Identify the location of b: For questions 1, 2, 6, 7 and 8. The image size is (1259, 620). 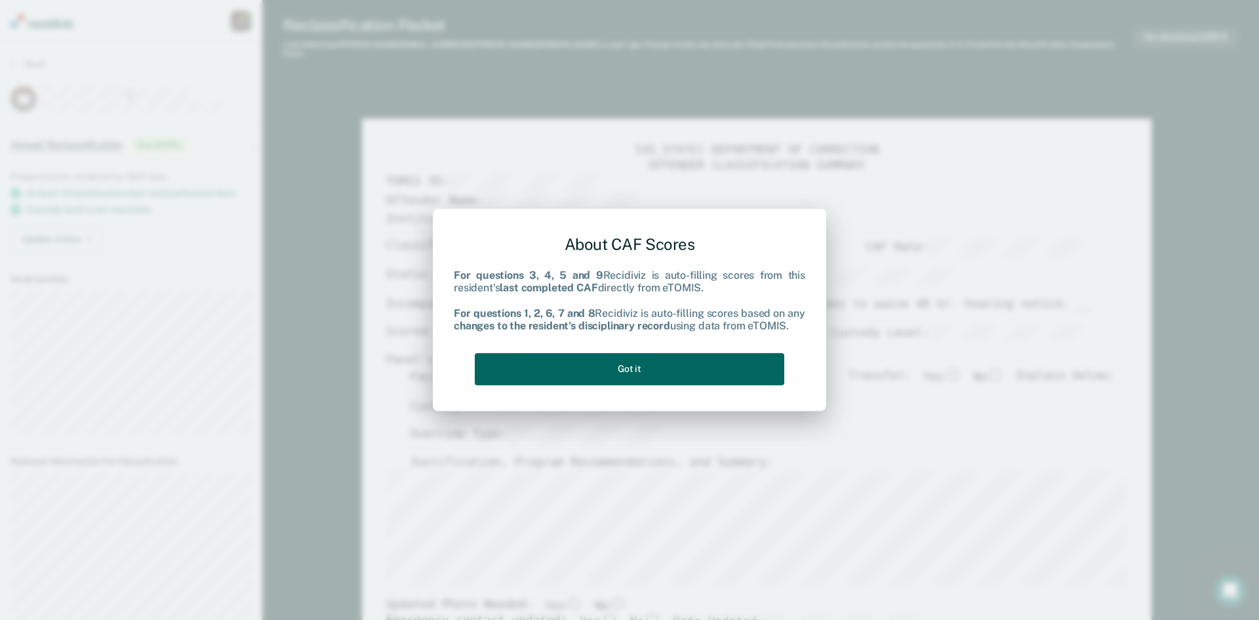
(524, 313).